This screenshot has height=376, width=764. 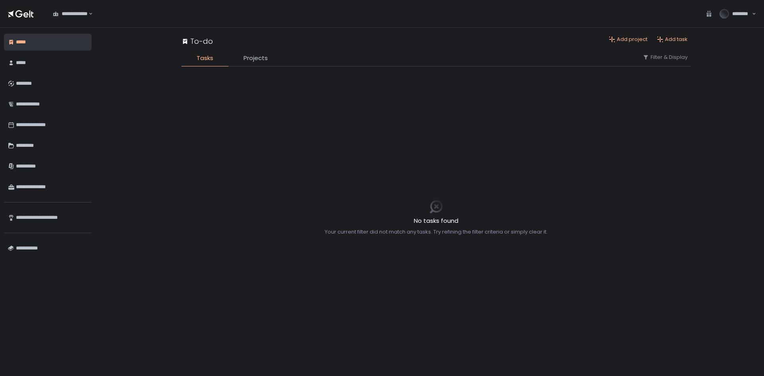 What do you see at coordinates (672, 39) in the screenshot?
I see `div: Add task` at bounding box center [672, 39].